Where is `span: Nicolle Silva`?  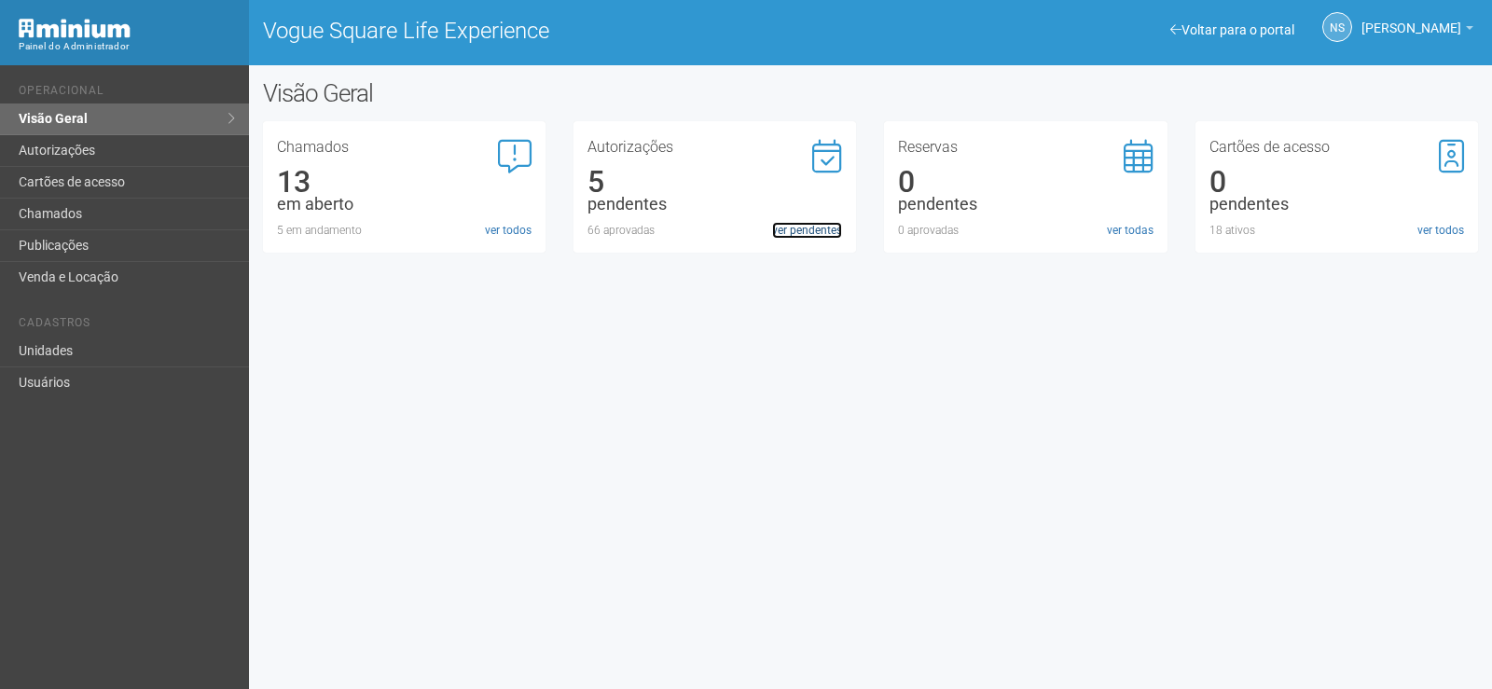
span: Nicolle Silva is located at coordinates (1411, 19).